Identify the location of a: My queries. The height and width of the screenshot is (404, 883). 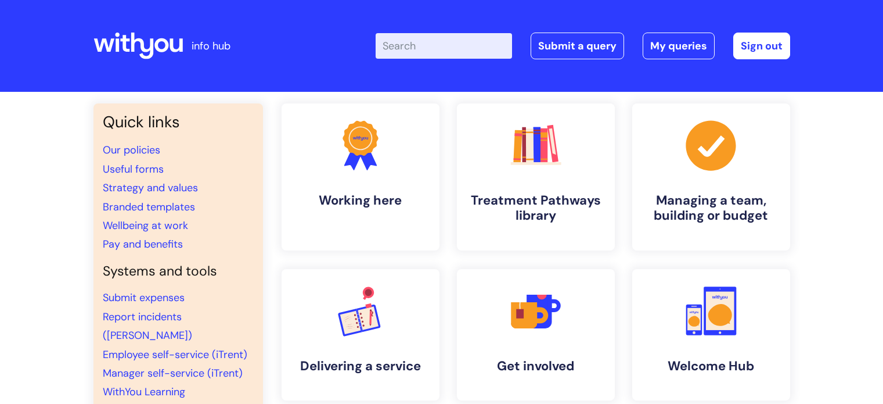
(679, 46).